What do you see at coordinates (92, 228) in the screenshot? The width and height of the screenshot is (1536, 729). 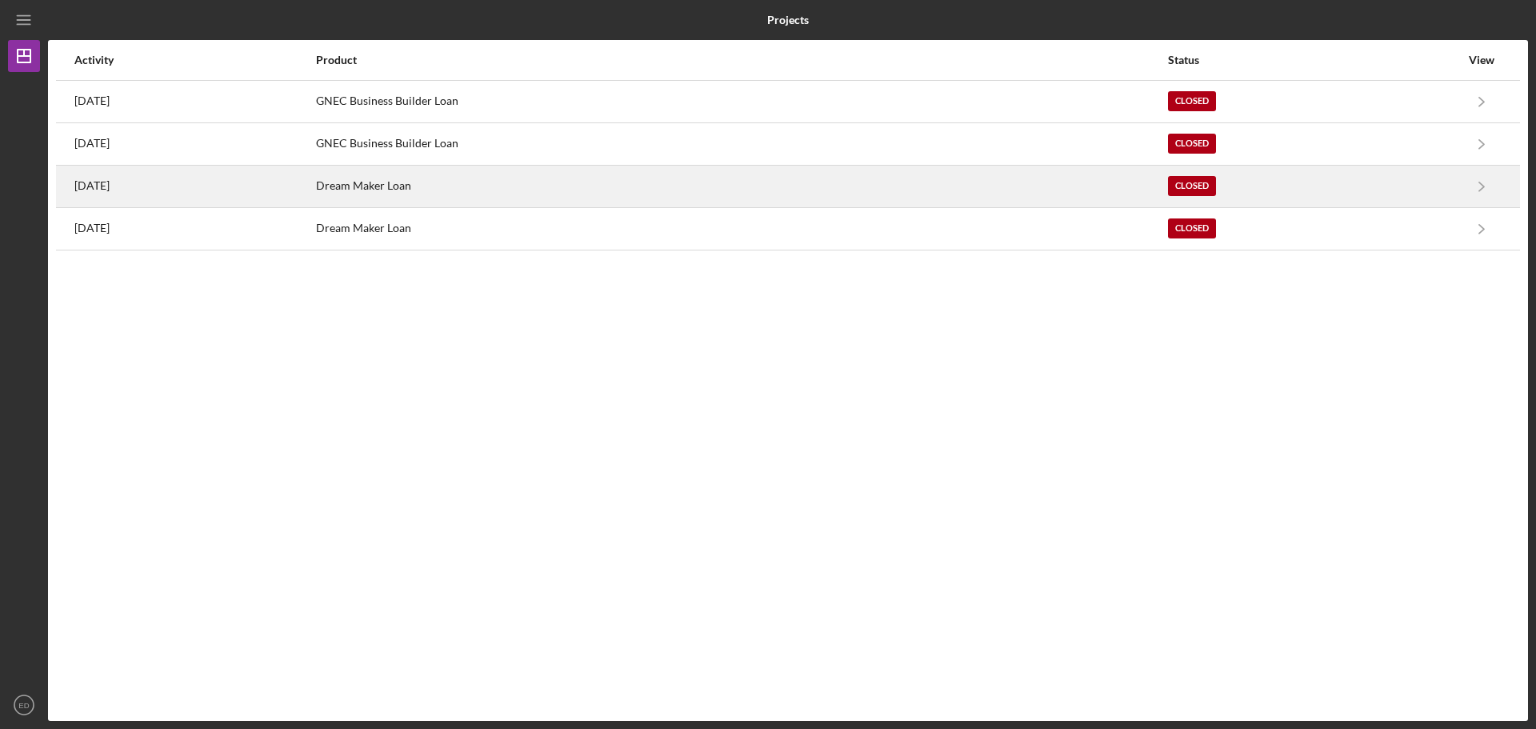 I see `time: 2023-04-04 13:37` at bounding box center [92, 228].